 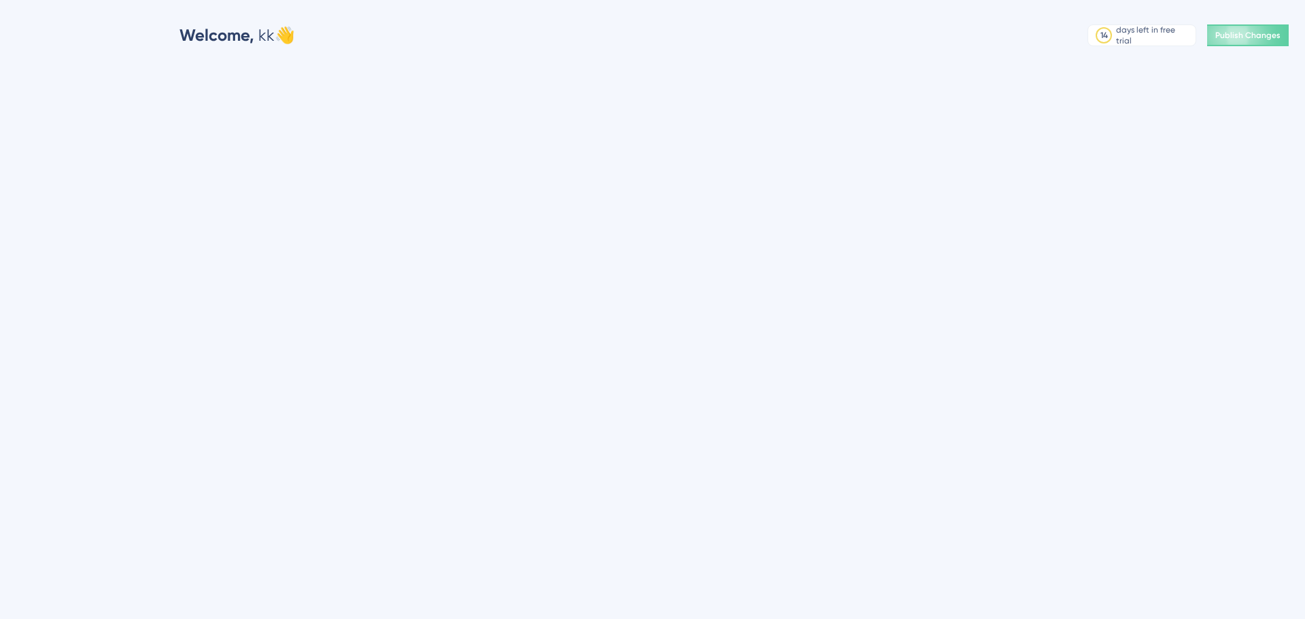 What do you see at coordinates (237, 35) in the screenshot?
I see `div: kk 👋` at bounding box center [237, 35].